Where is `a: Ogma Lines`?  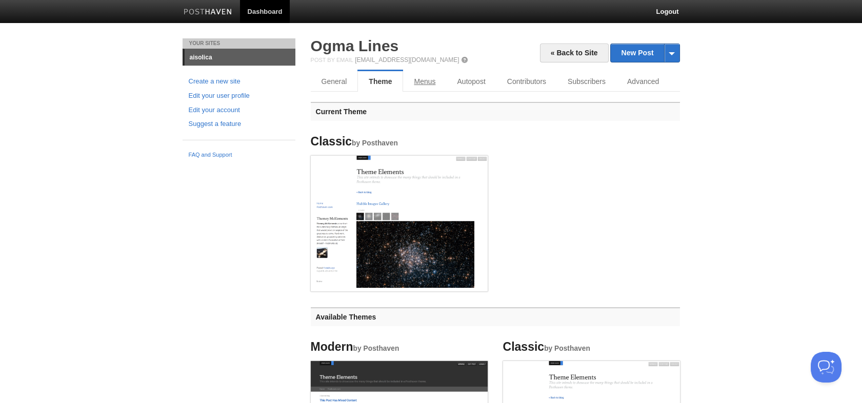
a: Ogma Lines is located at coordinates (355, 46).